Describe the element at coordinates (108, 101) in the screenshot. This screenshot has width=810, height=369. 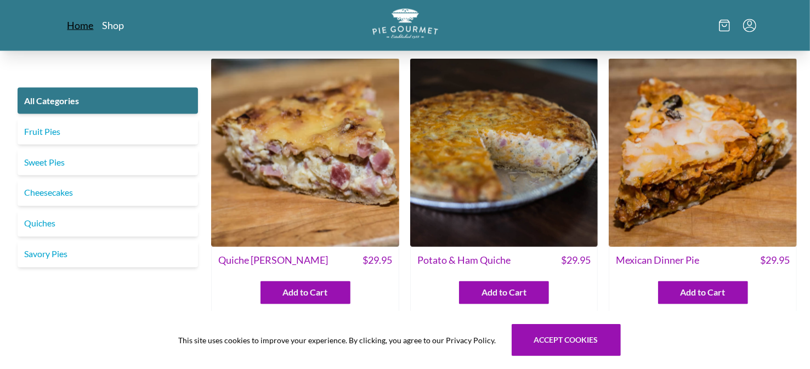
I see `a: All Categories` at that location.